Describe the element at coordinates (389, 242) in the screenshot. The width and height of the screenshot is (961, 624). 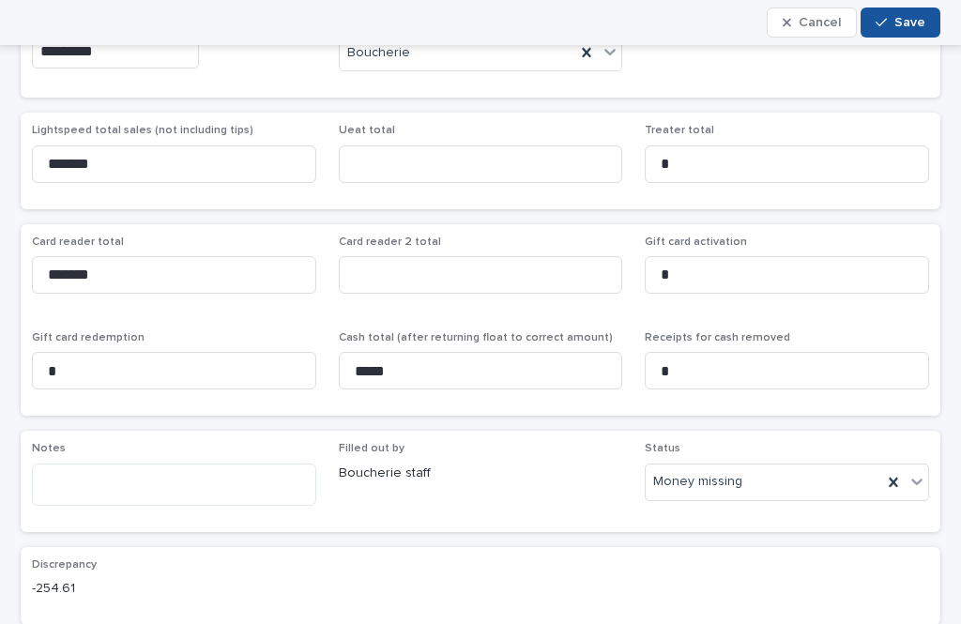
I see `span: Card reader 2 total` at that location.